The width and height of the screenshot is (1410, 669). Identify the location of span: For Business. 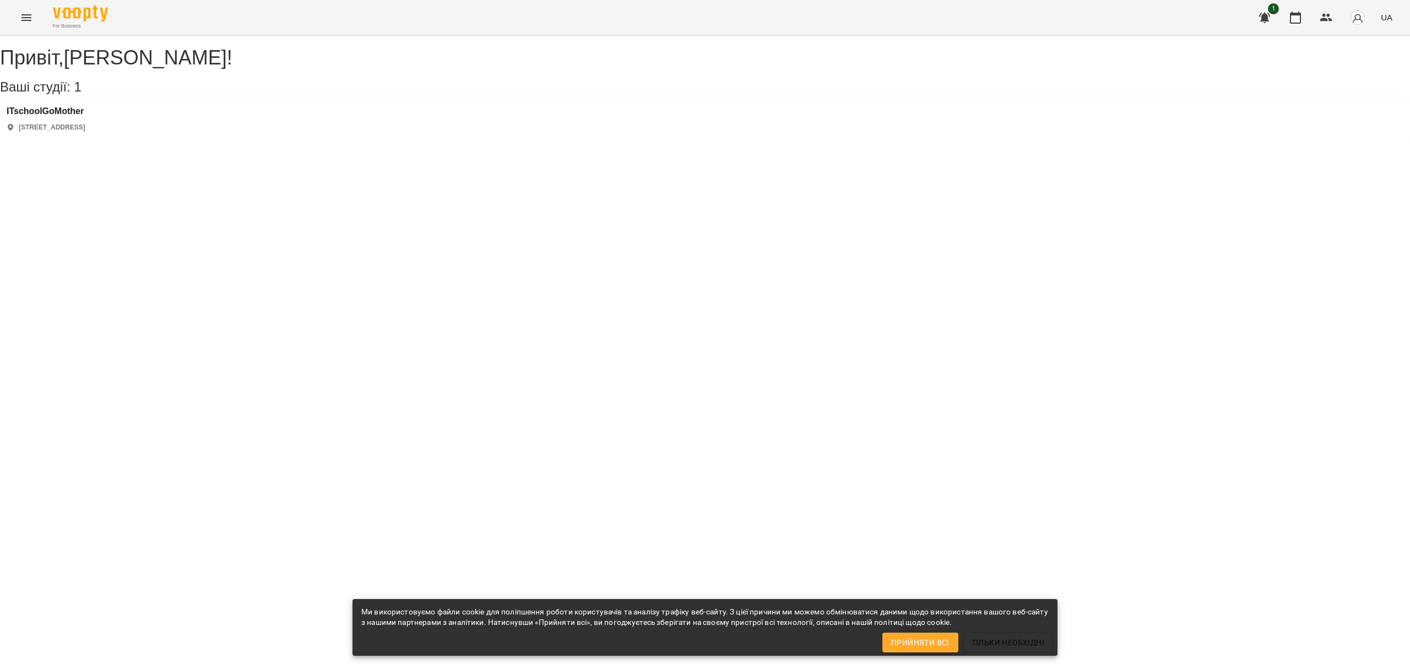
(80, 26).